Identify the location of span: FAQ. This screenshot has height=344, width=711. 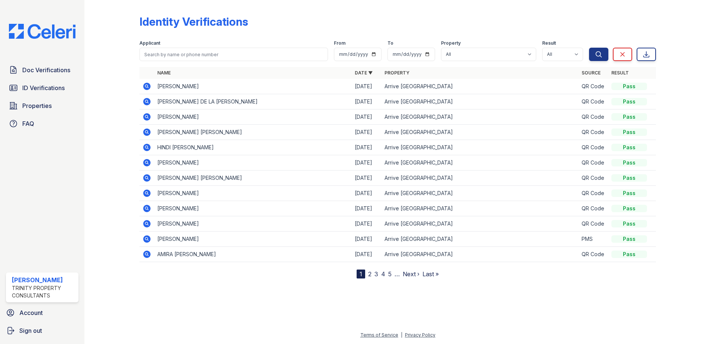
(28, 123).